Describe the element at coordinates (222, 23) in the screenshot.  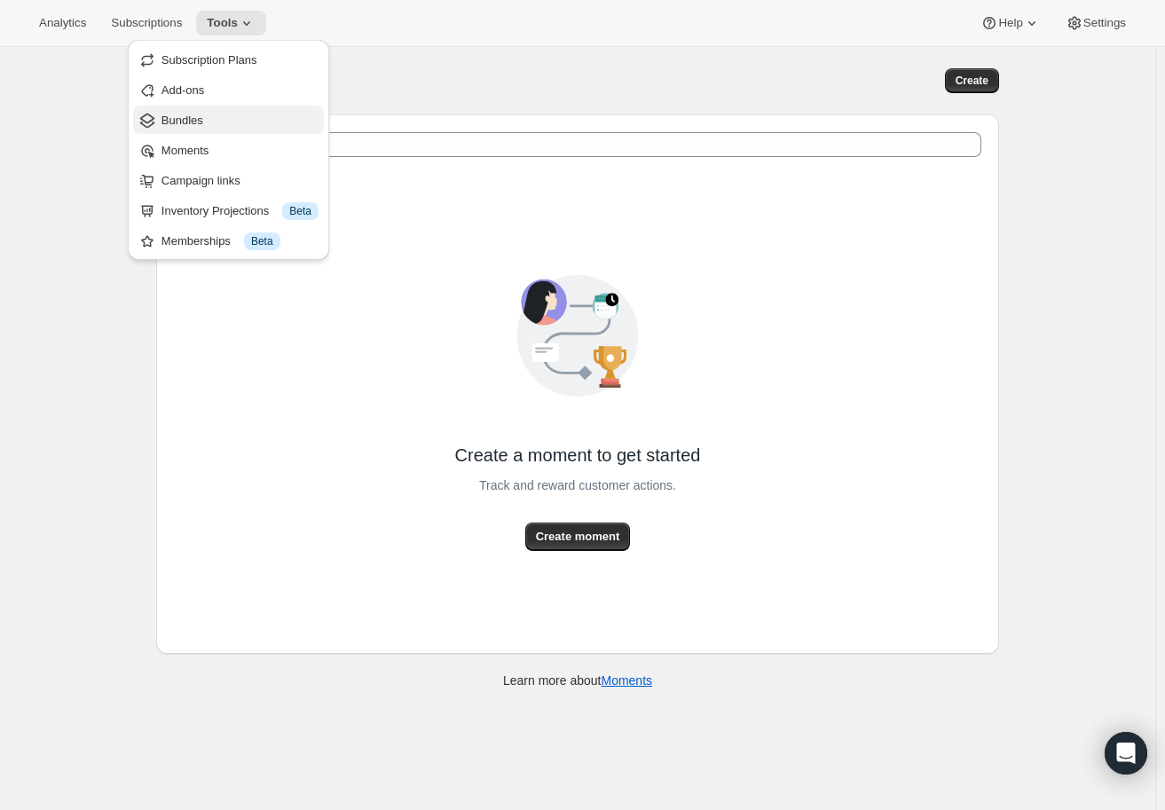
I see `span: Tools` at that location.